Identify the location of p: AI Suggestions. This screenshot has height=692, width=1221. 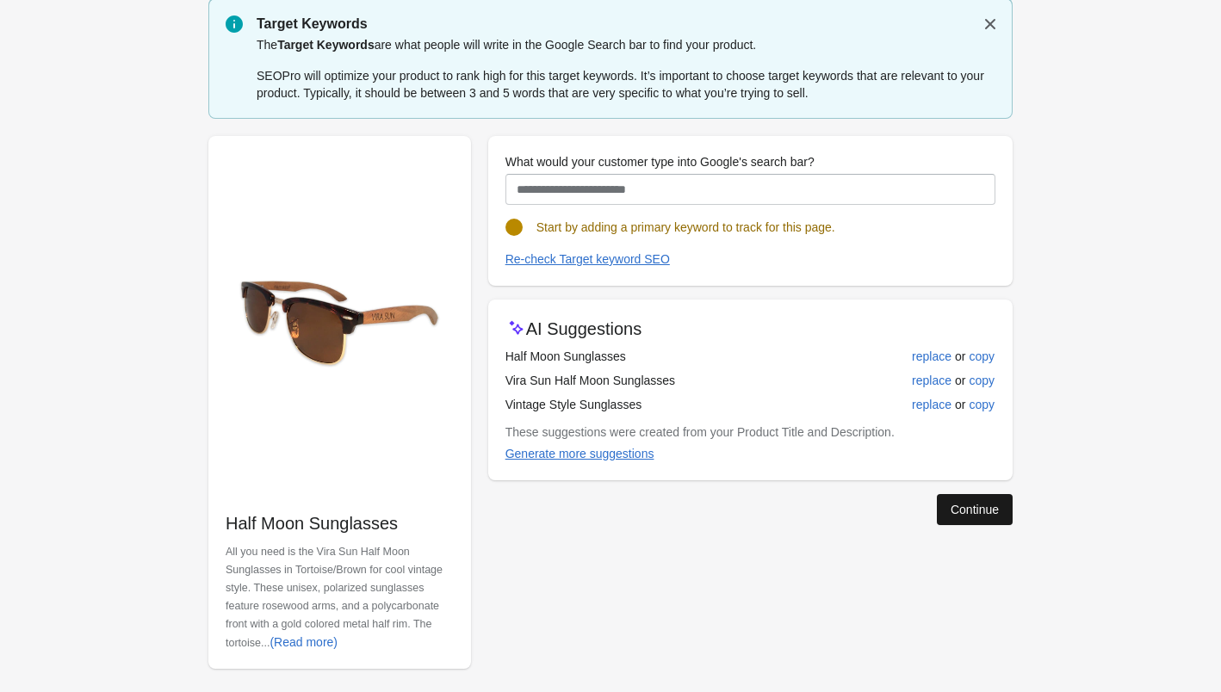
(584, 329).